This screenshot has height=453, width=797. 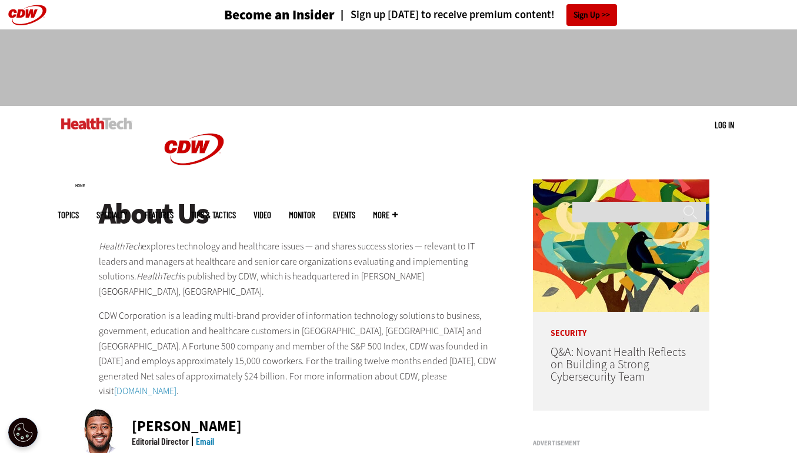 What do you see at coordinates (257, 15) in the screenshot?
I see `a: Become an Insider` at bounding box center [257, 15].